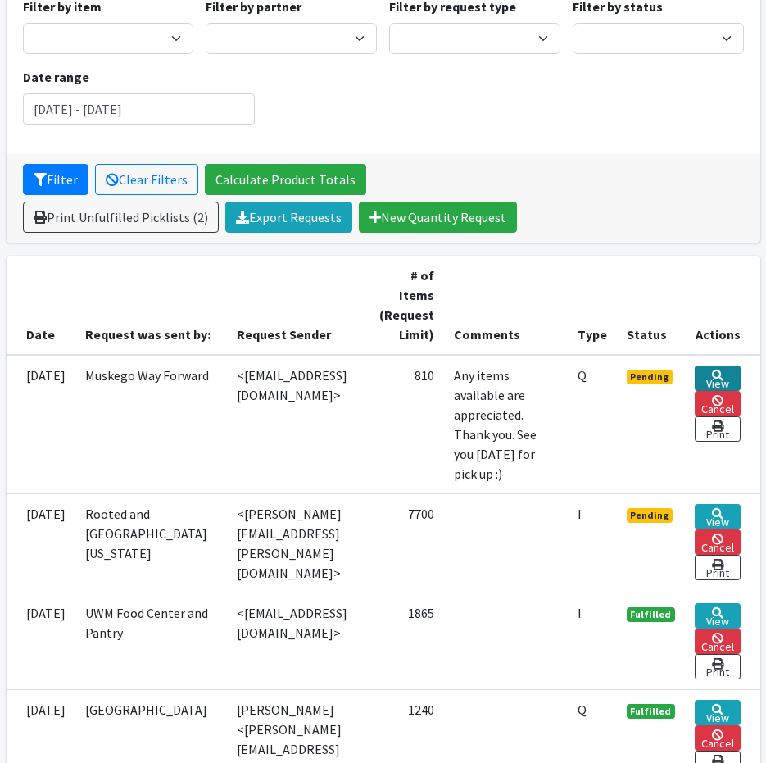 The image size is (766, 763). Describe the element at coordinates (505, 305) in the screenshot. I see `th: Comments` at that location.